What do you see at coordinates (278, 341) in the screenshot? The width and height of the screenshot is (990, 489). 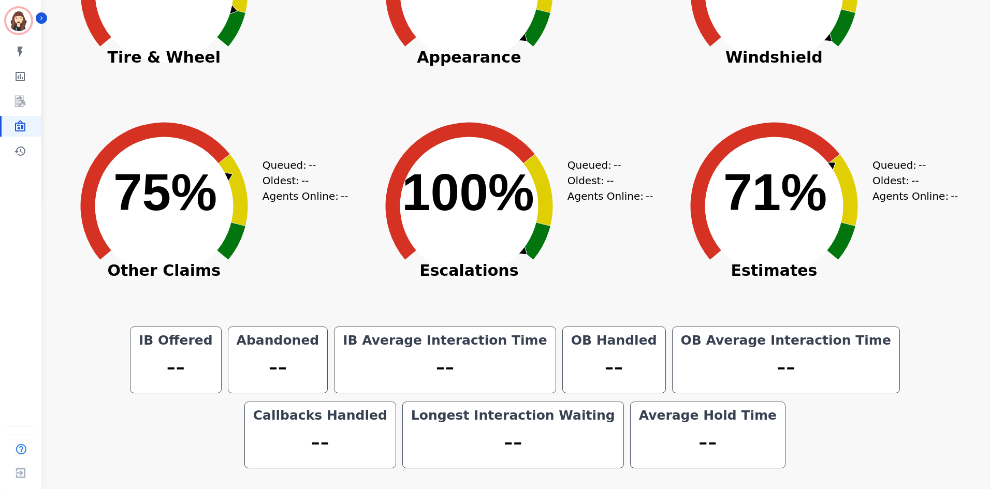 I see `div: Abandoned` at bounding box center [278, 341].